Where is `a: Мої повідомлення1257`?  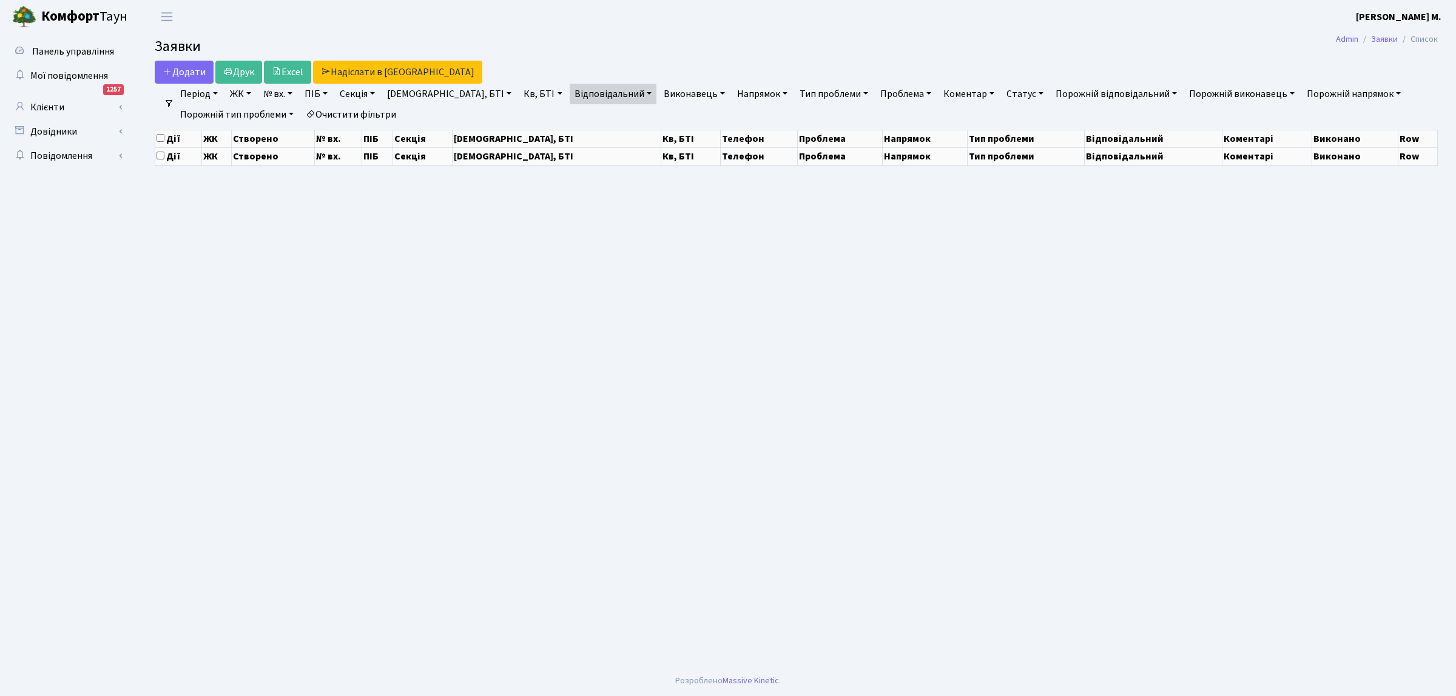 a: Мої повідомлення1257 is located at coordinates (67, 76).